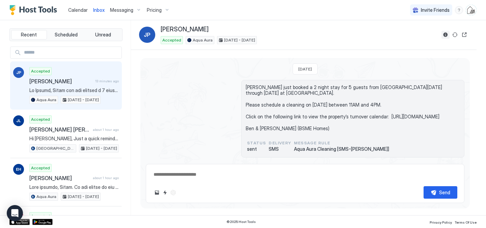  I want to click on span: 13 minutes ago, so click(107, 81).